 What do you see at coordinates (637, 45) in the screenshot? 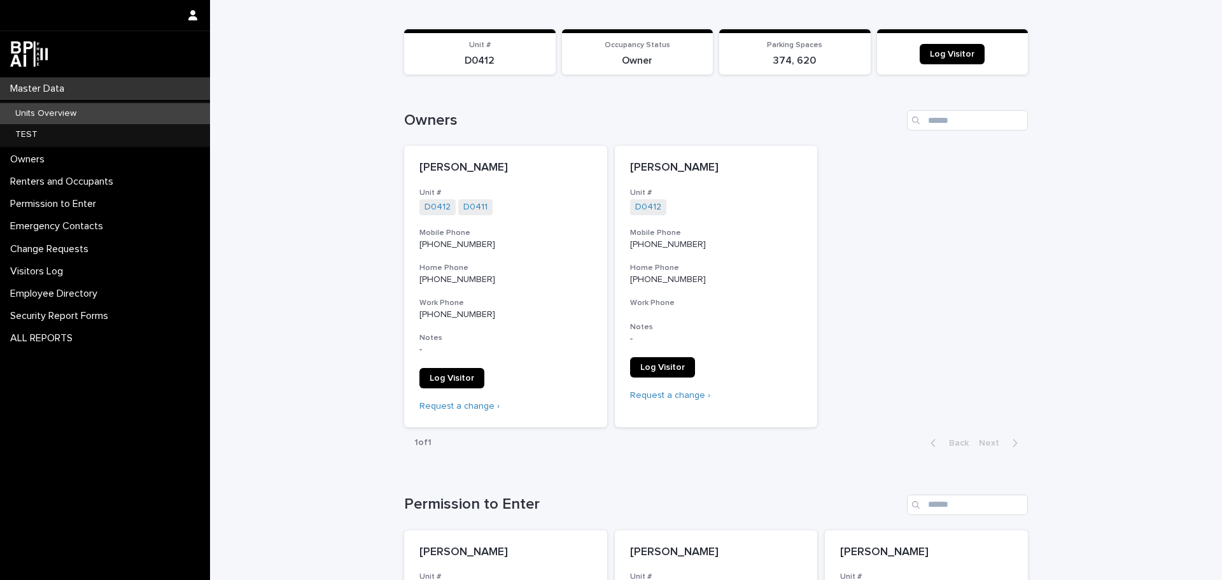
I see `span: Occupancy Status` at bounding box center [637, 45].